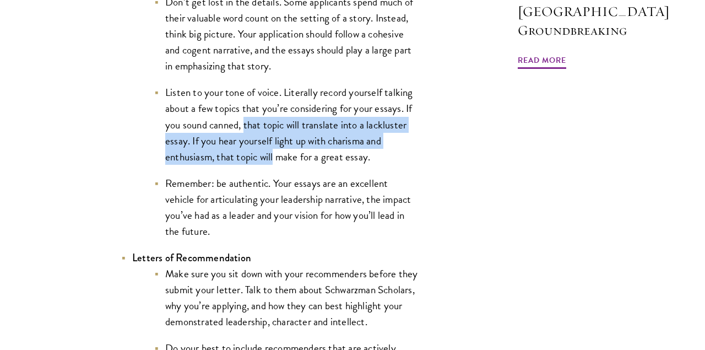 Image resolution: width=705 pixels, height=350 pixels. I want to click on span: Read More, so click(542, 62).